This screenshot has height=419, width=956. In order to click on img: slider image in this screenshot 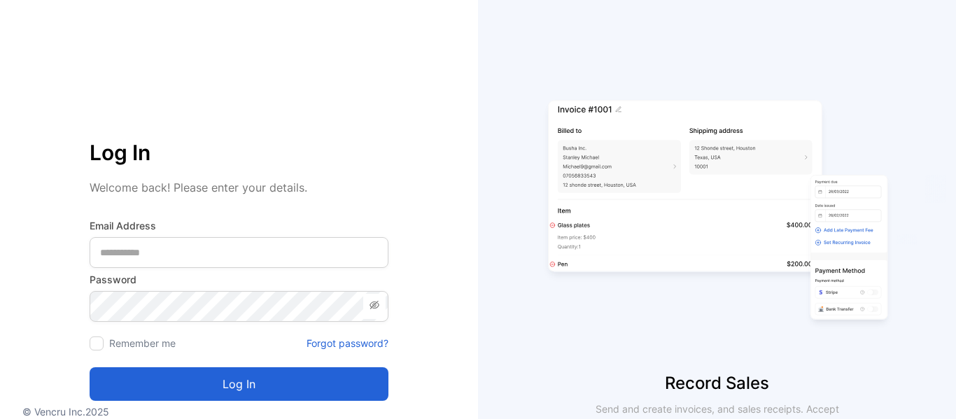, I will do `click(717, 213)`.